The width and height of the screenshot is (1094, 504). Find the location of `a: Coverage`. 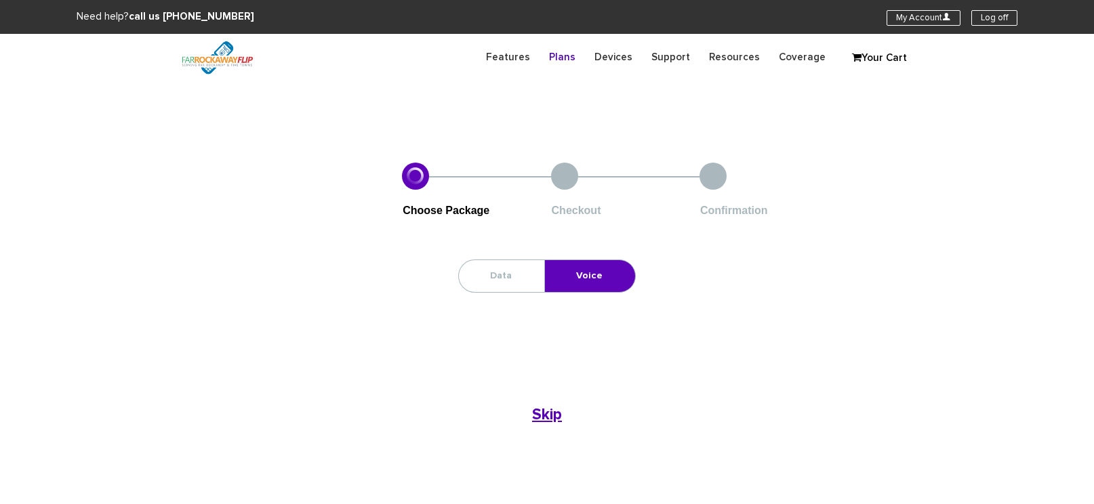

a: Coverage is located at coordinates (802, 57).